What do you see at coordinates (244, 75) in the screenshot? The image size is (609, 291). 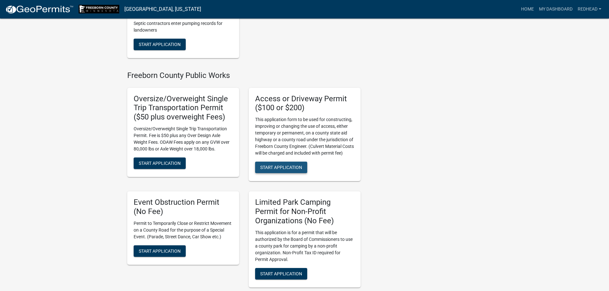 I see `h4: Freeborn County Public Works` at bounding box center [244, 75].